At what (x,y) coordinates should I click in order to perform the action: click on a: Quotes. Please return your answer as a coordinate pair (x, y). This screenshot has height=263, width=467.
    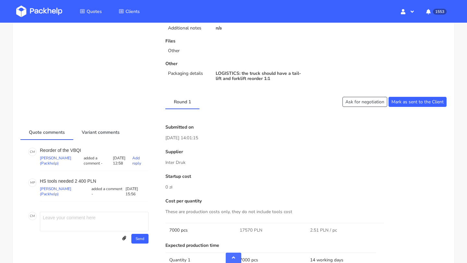
    Looking at the image, I should click on (91, 11).